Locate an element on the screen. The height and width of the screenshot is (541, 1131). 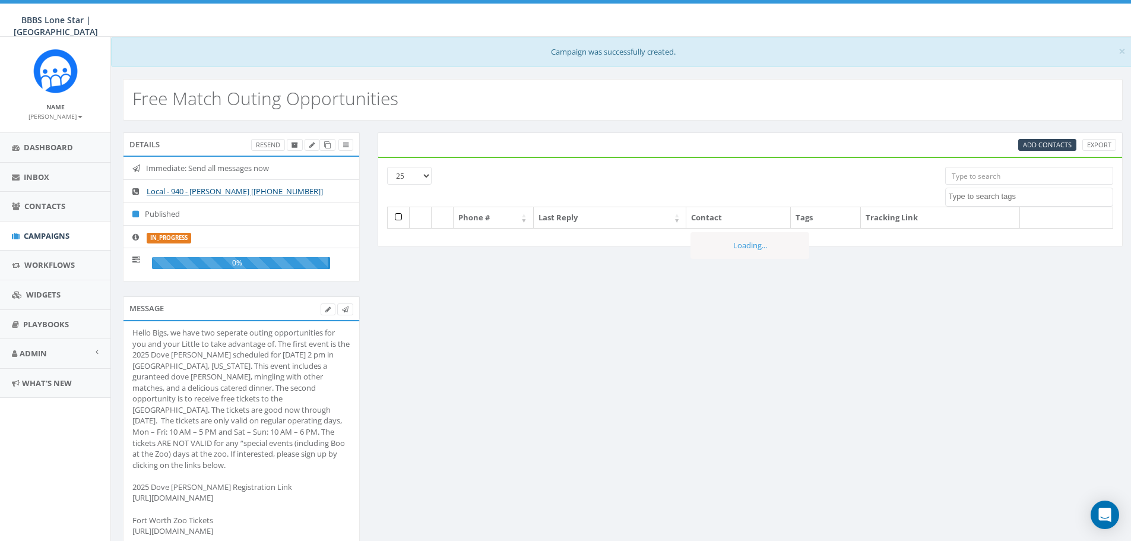
div: Open Intercom Messenger is located at coordinates (1105, 515).